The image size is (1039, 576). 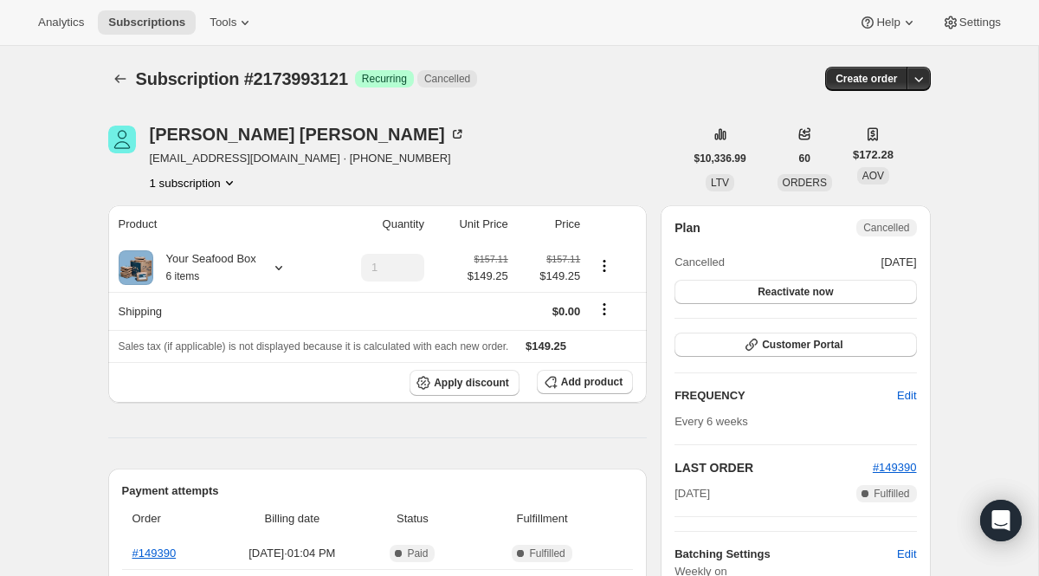 What do you see at coordinates (314, 346) in the screenshot?
I see `span: Sales tax (if applicable) is not displayed because it is calculated with each new order.` at bounding box center [314, 346].